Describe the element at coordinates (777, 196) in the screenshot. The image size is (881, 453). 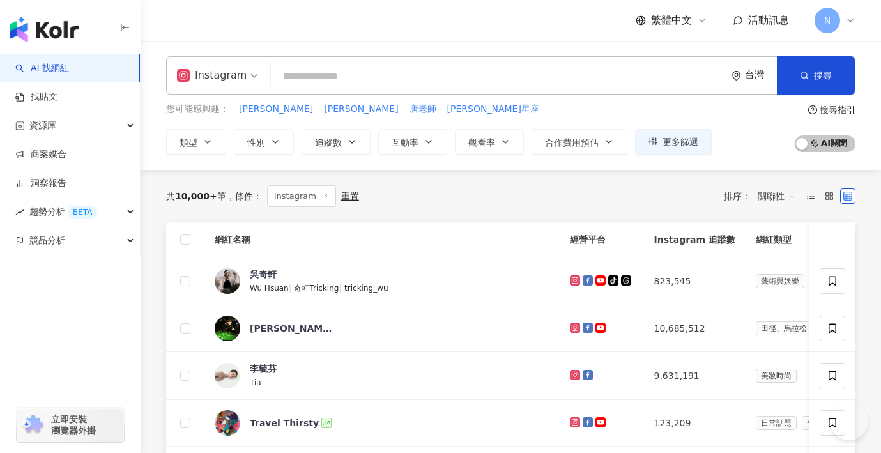
I see `span: 關聯性` at that location.